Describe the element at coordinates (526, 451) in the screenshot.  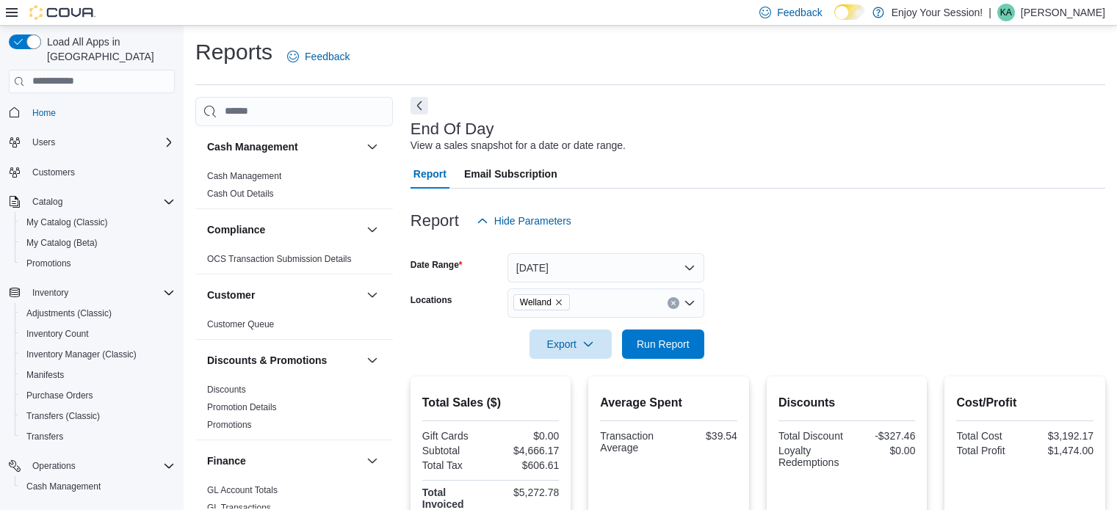
I see `div: $4,666.17` at that location.